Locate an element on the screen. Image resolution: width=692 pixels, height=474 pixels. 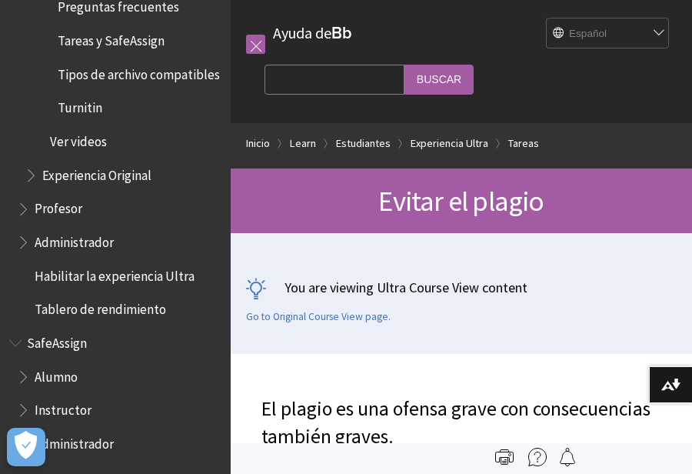
span: Ver videos is located at coordinates (78, 138).